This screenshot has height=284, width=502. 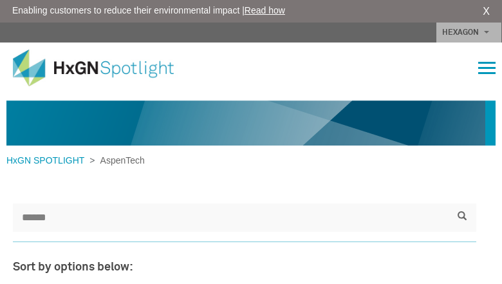 I want to click on a: HEXAGON, so click(x=468, y=32).